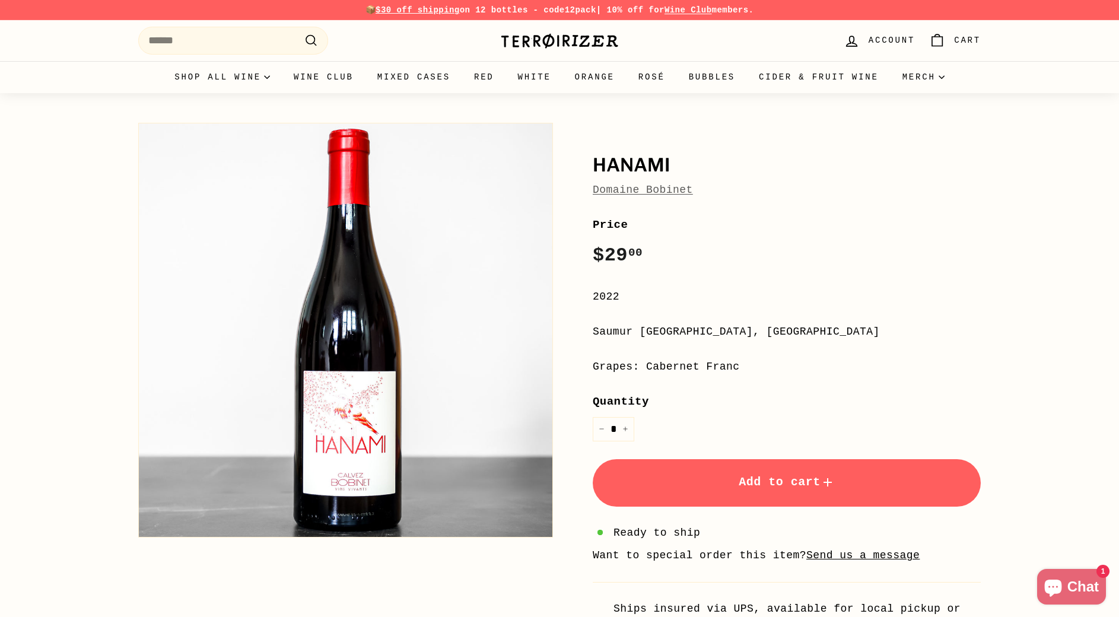  What do you see at coordinates (559, 10) in the screenshot?
I see `p: 📦 on 12 bottles - code | 10% off for members.` at bounding box center [559, 10].